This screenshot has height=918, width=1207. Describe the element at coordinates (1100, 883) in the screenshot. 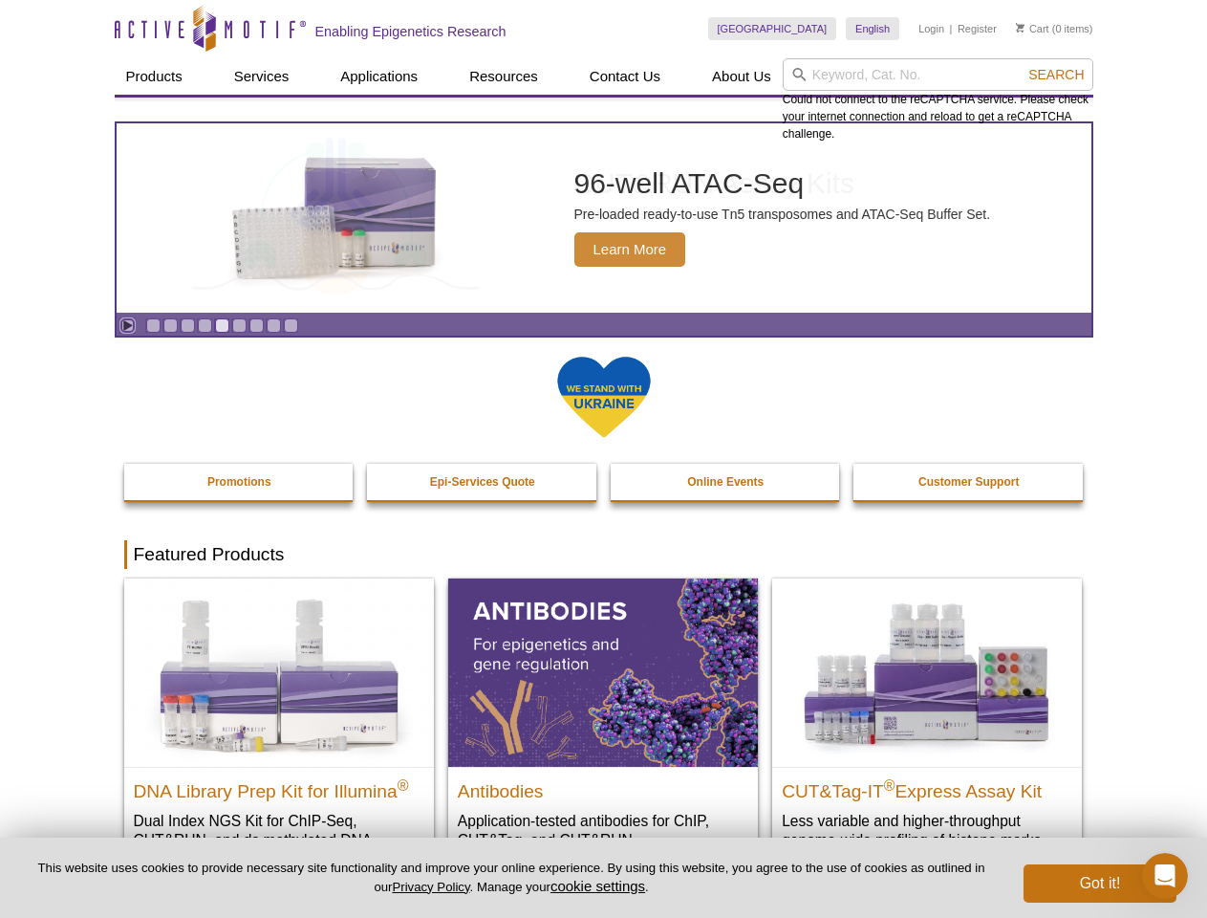

I see `button: Got it!` at that location.